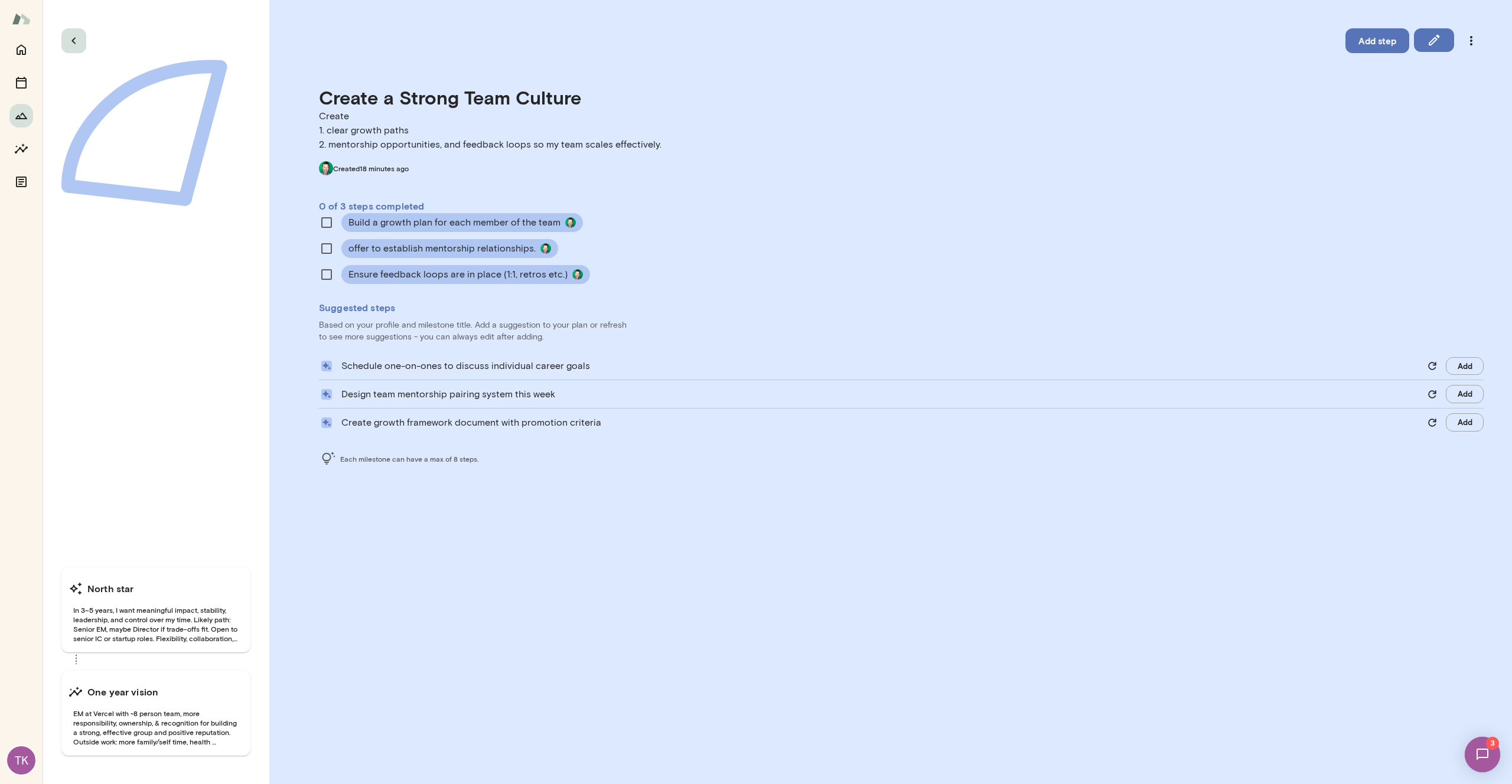 The image size is (1512, 784). Describe the element at coordinates (465, 275) in the screenshot. I see `div: Ensure feedback loops are in place (1:1, retros etc.)Brian Lawrence` at that location.